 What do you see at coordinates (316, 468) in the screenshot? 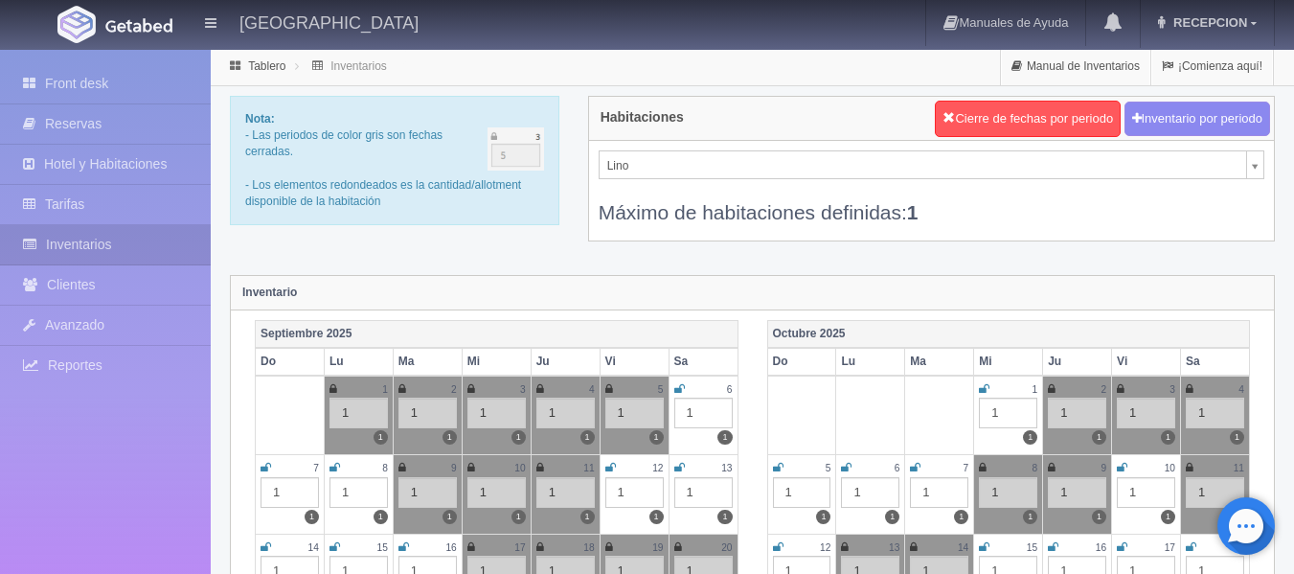
I see `small: 7` at bounding box center [316, 468].